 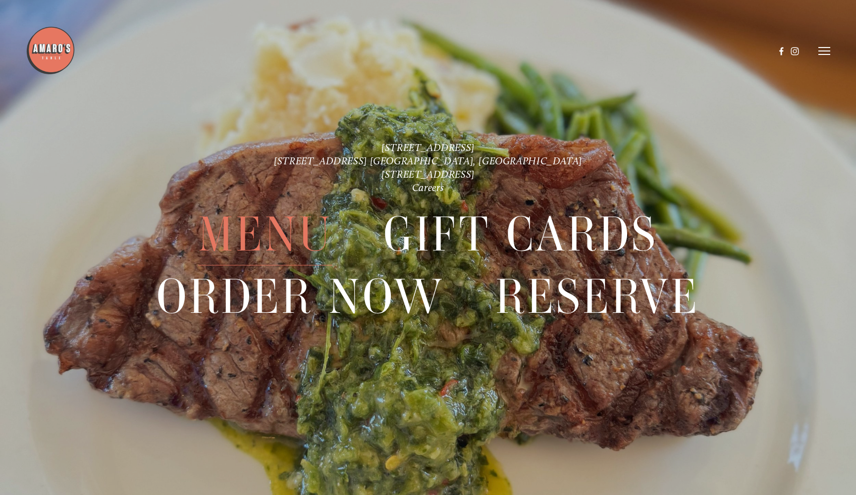 What do you see at coordinates (428, 188) in the screenshot?
I see `a: Careers` at bounding box center [428, 188].